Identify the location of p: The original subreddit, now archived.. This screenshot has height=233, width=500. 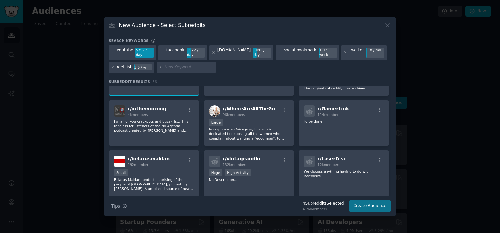
(344, 88).